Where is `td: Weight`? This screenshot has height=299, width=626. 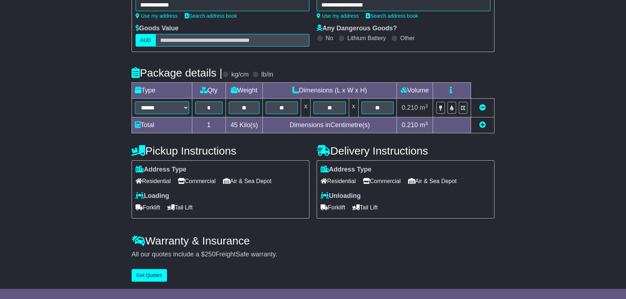 td: Weight is located at coordinates (244, 91).